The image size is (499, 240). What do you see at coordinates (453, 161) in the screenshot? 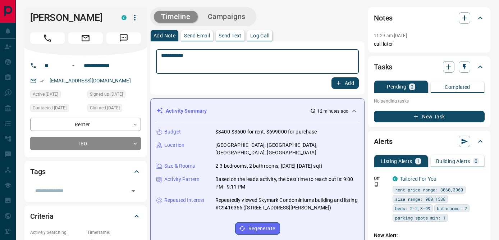
I see `p: Building Alerts` at bounding box center [453, 161].